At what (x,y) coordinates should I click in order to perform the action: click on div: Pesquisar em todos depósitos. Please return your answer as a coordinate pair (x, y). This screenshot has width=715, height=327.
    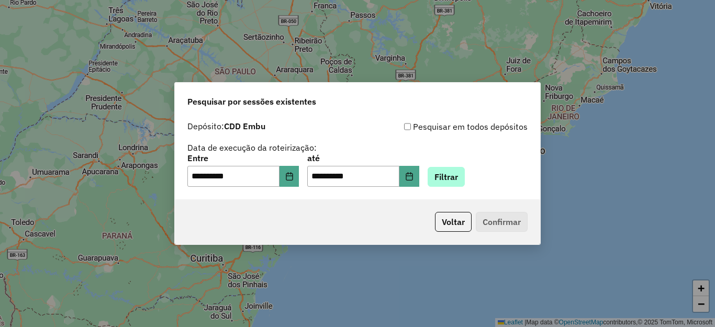
    Looking at the image, I should click on (442, 127).